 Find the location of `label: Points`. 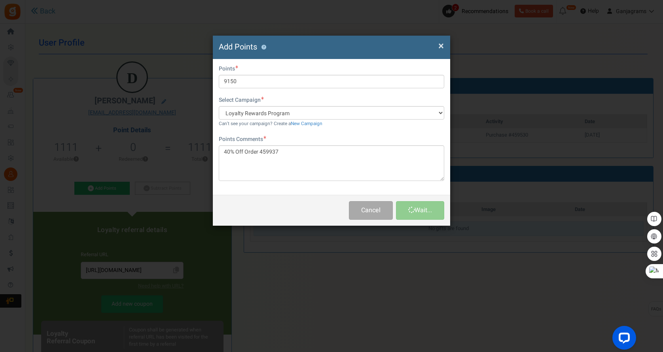

label: Points is located at coordinates (228, 69).